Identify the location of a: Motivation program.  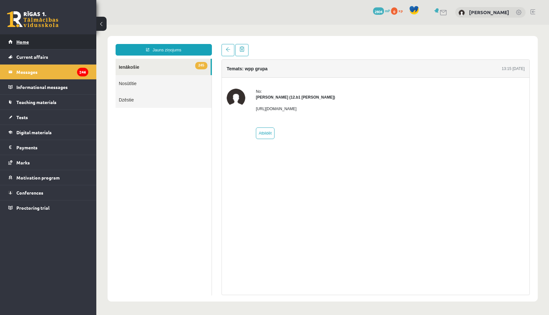
(48, 178).